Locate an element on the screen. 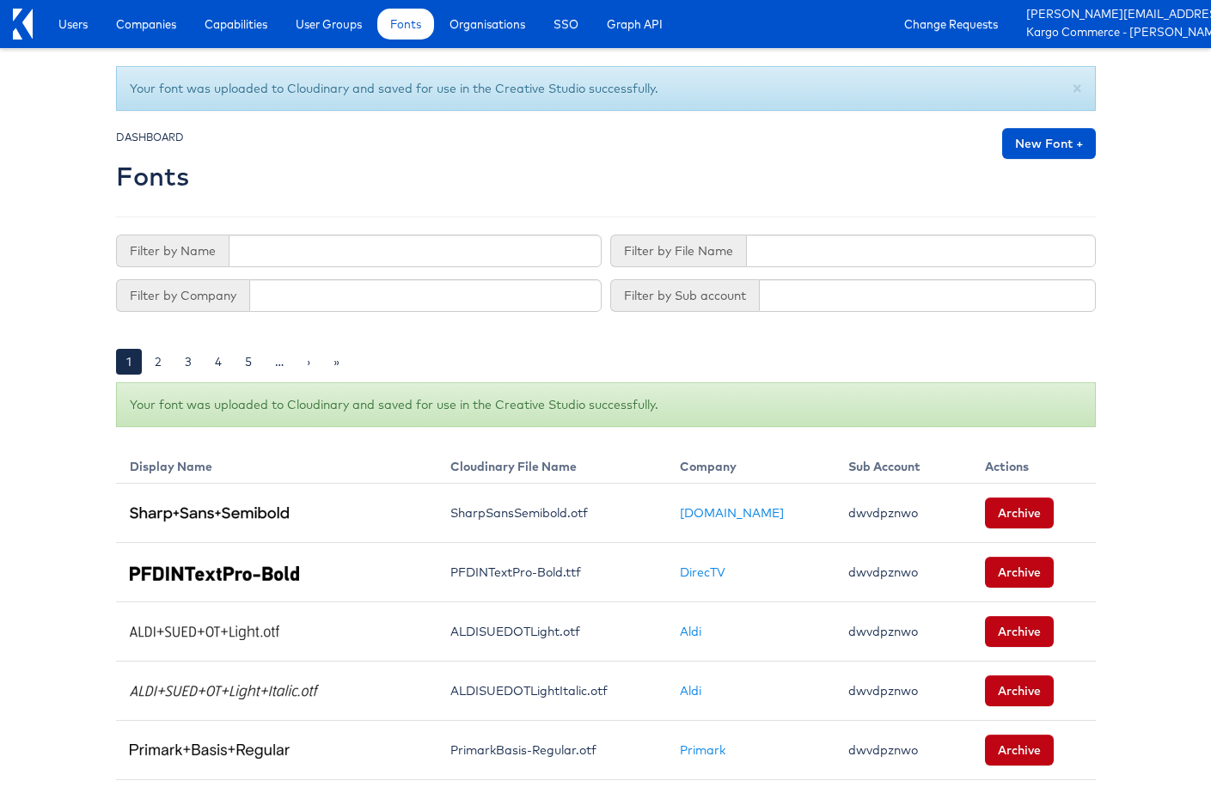 The width and height of the screenshot is (1211, 787). td: PFDINTextPro-Bold.ttf is located at coordinates (552, 572).